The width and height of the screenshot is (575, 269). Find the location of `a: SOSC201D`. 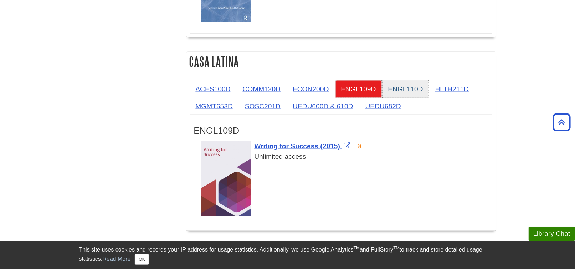

a: SOSC201D is located at coordinates (263, 106).